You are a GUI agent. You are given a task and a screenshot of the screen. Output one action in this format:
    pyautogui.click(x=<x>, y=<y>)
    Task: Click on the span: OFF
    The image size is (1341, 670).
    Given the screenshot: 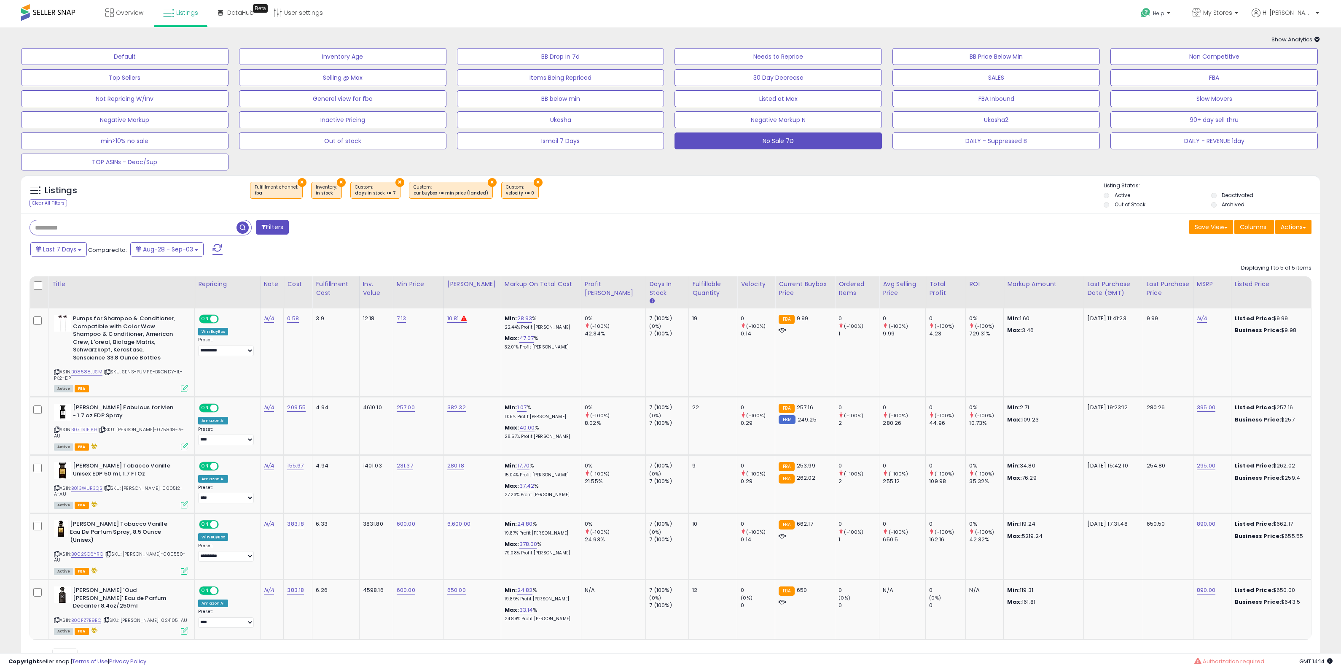 What is the action you would take?
    pyautogui.click(x=224, y=408)
    